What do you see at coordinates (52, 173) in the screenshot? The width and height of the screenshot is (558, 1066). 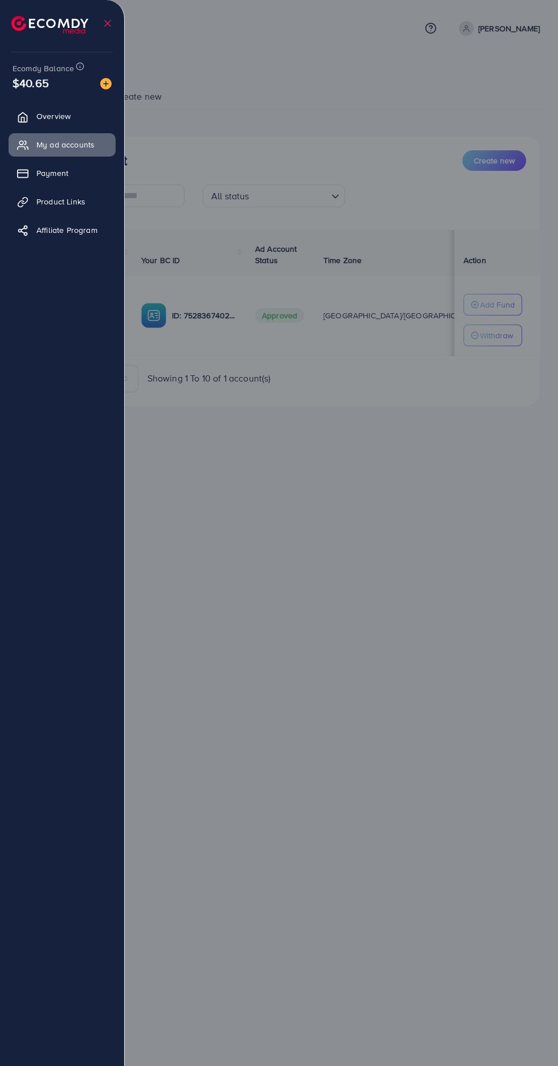 I see `span: Payment` at bounding box center [52, 173].